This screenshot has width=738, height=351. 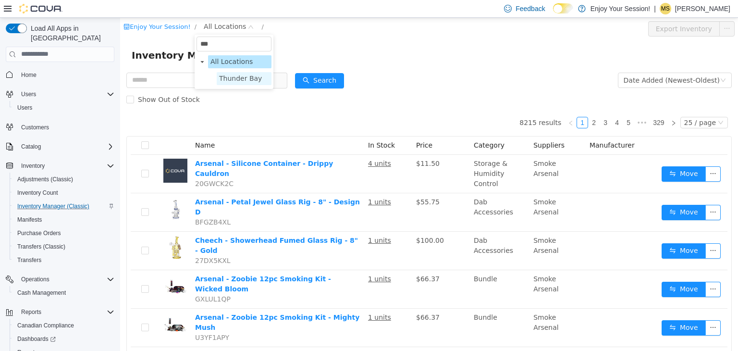 I want to click on a: Customers, so click(x=35, y=127).